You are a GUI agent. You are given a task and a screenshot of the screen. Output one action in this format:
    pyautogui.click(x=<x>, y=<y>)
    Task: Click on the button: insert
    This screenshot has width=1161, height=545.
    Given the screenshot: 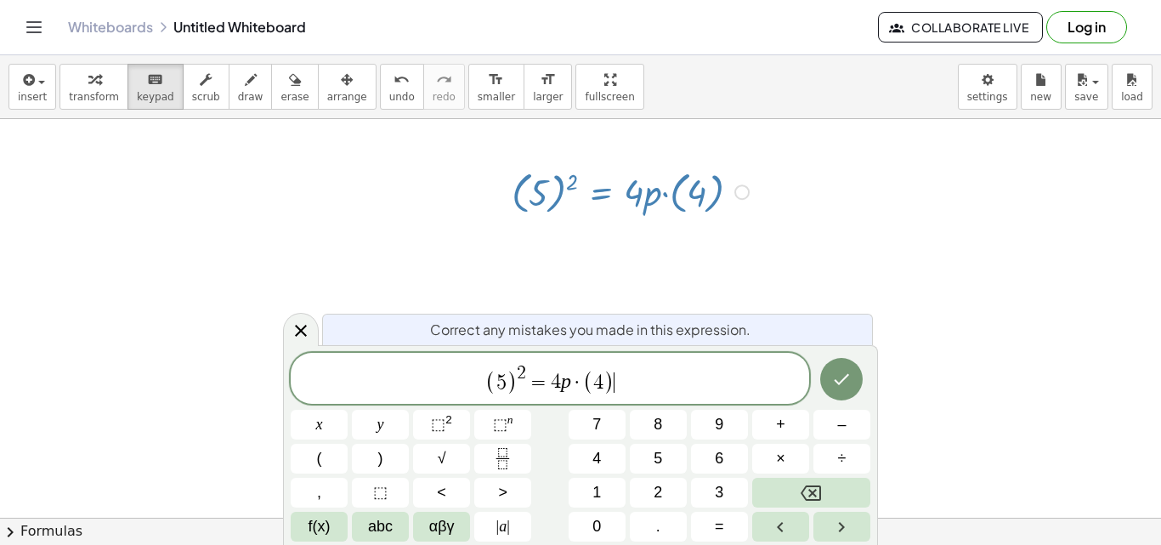 What is the action you would take?
    pyautogui.click(x=32, y=87)
    